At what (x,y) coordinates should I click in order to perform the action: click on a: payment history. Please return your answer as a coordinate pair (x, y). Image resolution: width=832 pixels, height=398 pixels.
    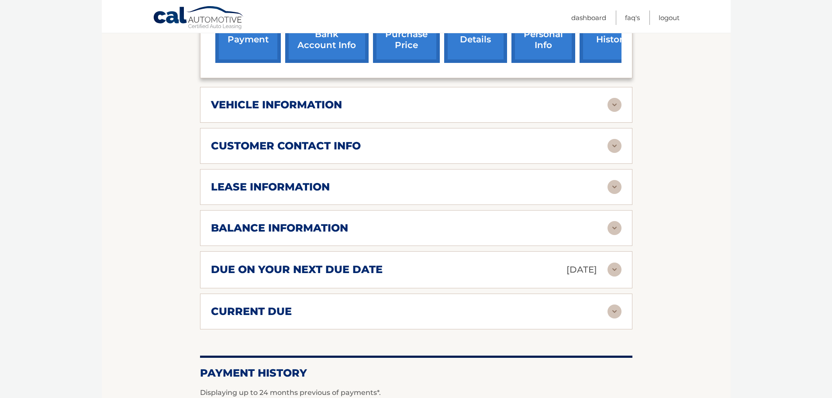
    Looking at the image, I should click on (612, 34).